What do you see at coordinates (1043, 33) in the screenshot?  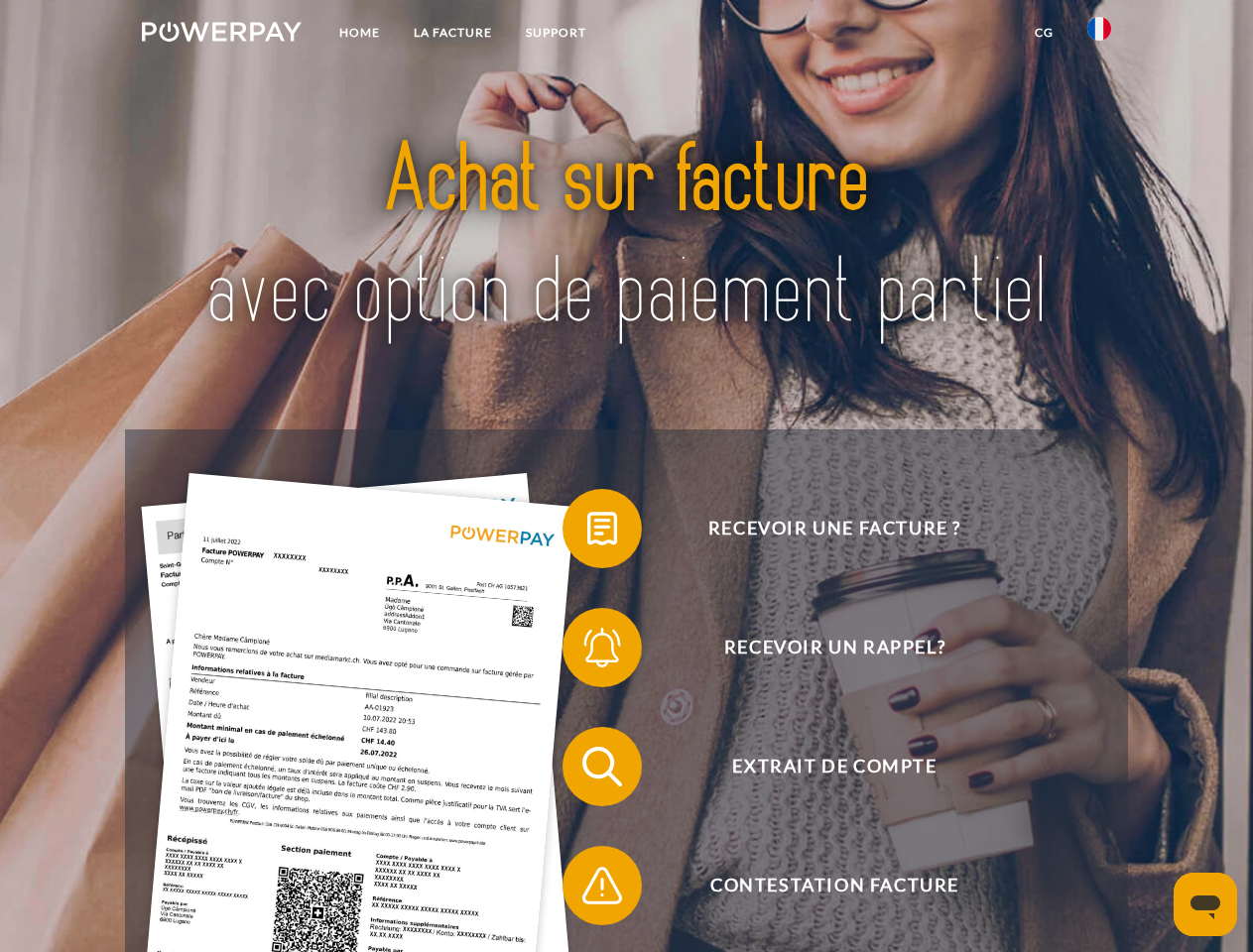 I see `a: CG` at bounding box center [1043, 33].